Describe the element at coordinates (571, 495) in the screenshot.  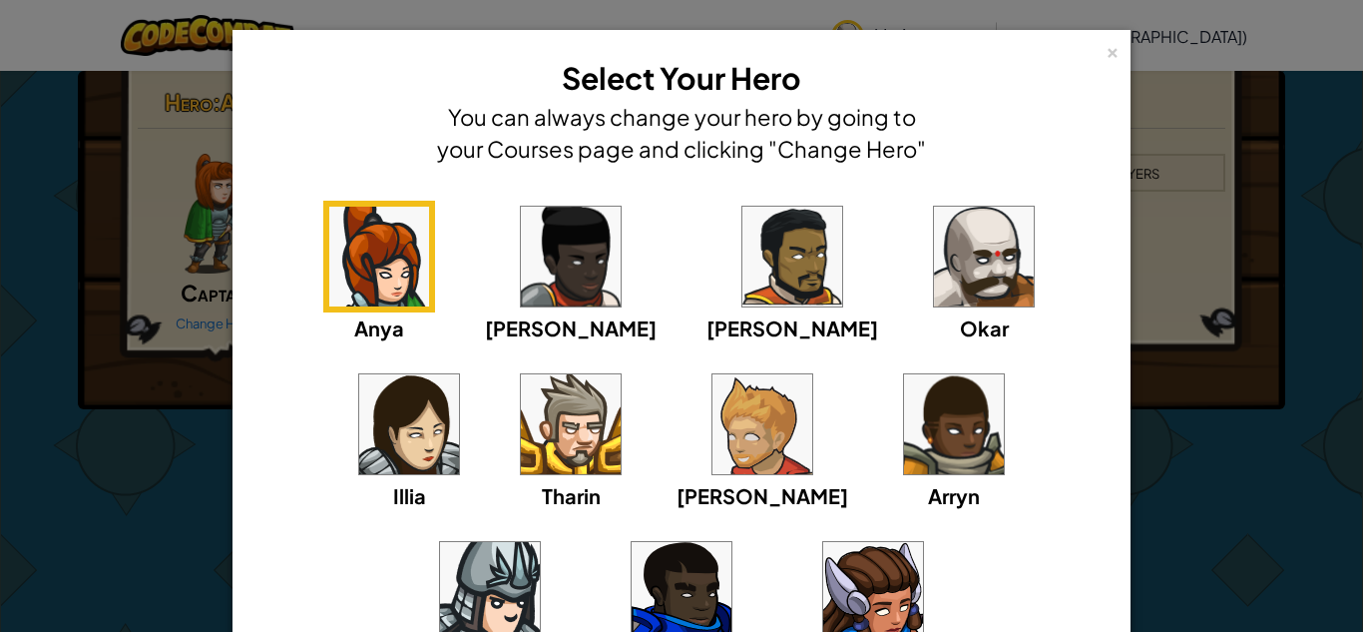
I see `span: Tharin` at that location.